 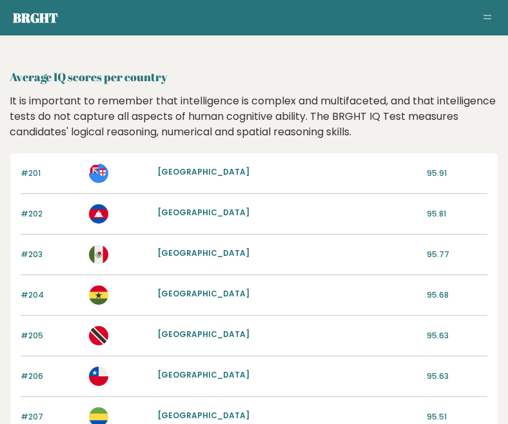 I want to click on img: cl.svg, so click(x=99, y=376).